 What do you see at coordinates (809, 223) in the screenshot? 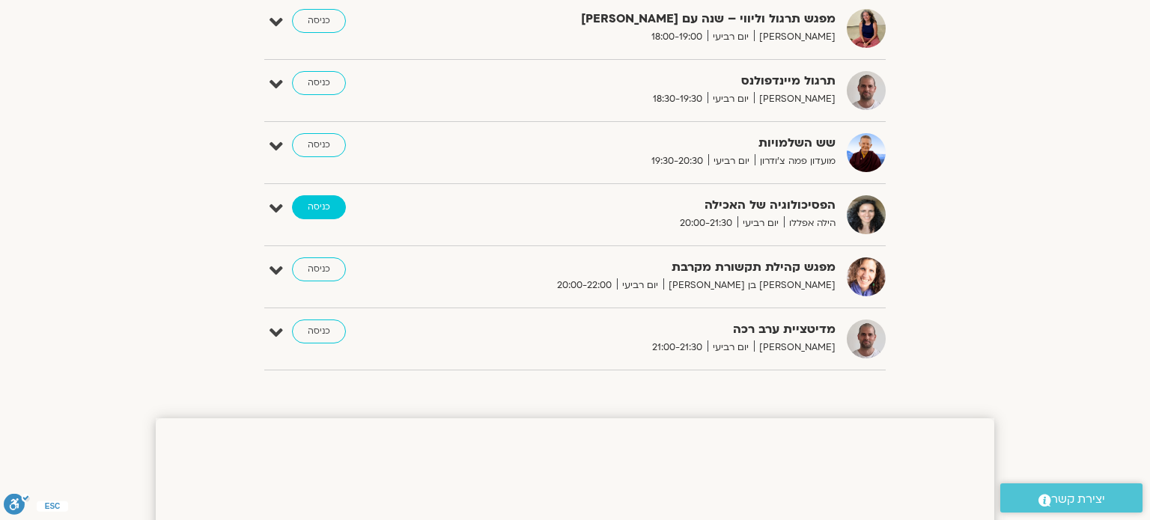
I see `span: הילה אפללו` at bounding box center [809, 223].